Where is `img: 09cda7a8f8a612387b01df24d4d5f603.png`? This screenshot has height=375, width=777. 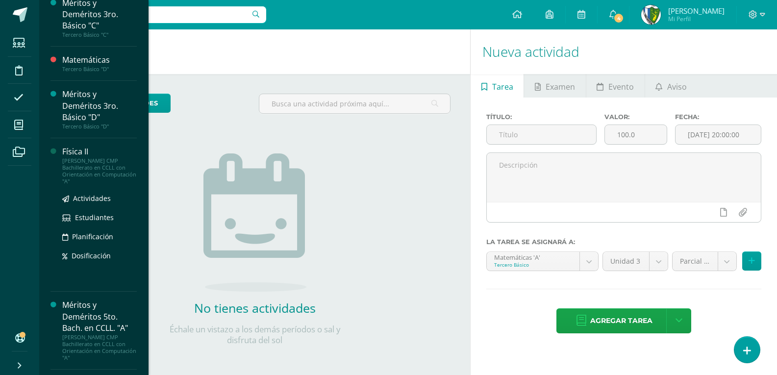
img: 09cda7a8f8a612387b01df24d4d5f603.png is located at coordinates (651, 15).